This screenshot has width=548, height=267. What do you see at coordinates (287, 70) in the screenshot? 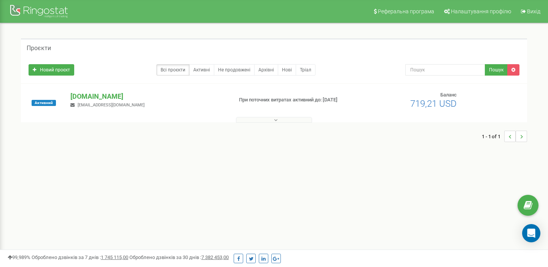
I see `a: Нові` at bounding box center [287, 70].